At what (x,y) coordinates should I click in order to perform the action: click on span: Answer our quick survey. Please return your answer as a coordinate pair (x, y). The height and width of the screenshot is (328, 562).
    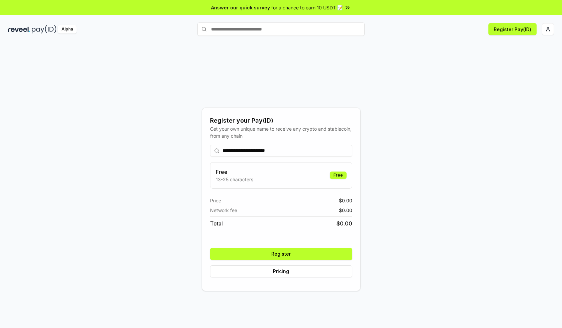
    Looking at the image, I should click on (241, 7).